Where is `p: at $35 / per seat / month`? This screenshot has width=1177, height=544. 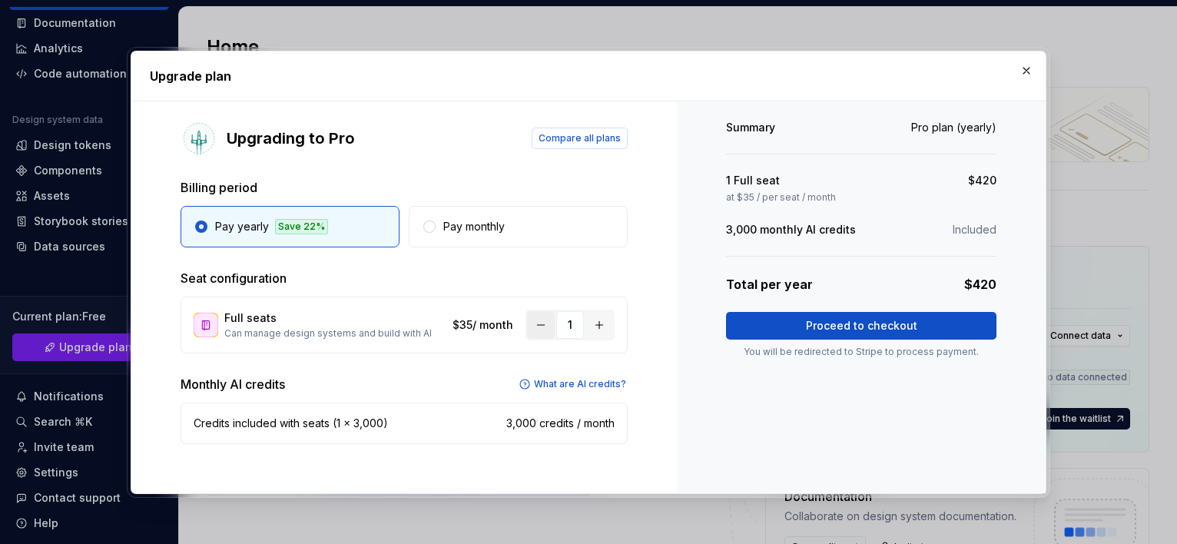 p: at $35 / per seat / month is located at coordinates (780, 197).